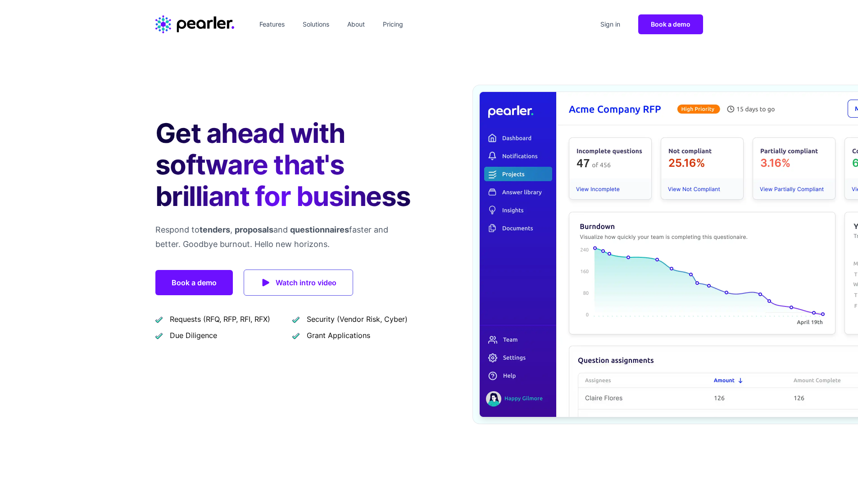  What do you see at coordinates (306, 282) in the screenshot?
I see `span: Watch intro video` at bounding box center [306, 282].